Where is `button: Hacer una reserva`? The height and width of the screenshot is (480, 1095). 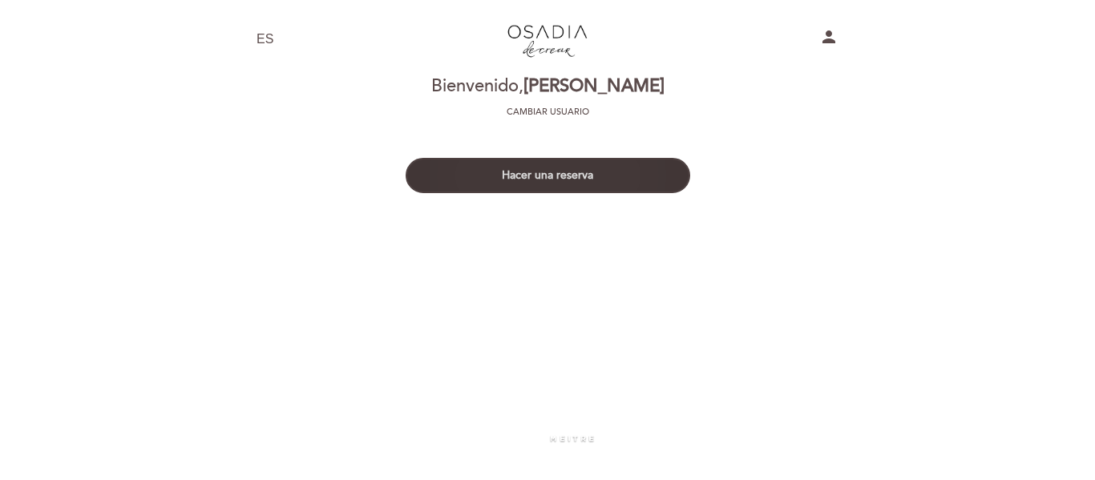 button: Hacer una reserva is located at coordinates (547, 175).